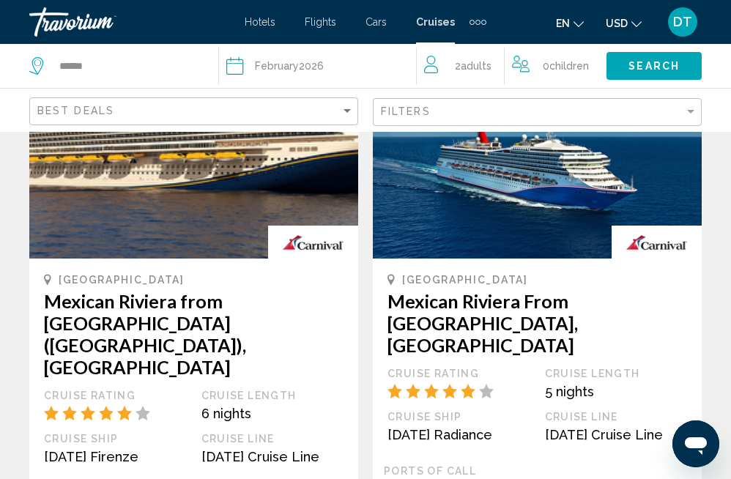 The height and width of the screenshot is (479, 731). I want to click on a: Travorium, so click(130, 22).